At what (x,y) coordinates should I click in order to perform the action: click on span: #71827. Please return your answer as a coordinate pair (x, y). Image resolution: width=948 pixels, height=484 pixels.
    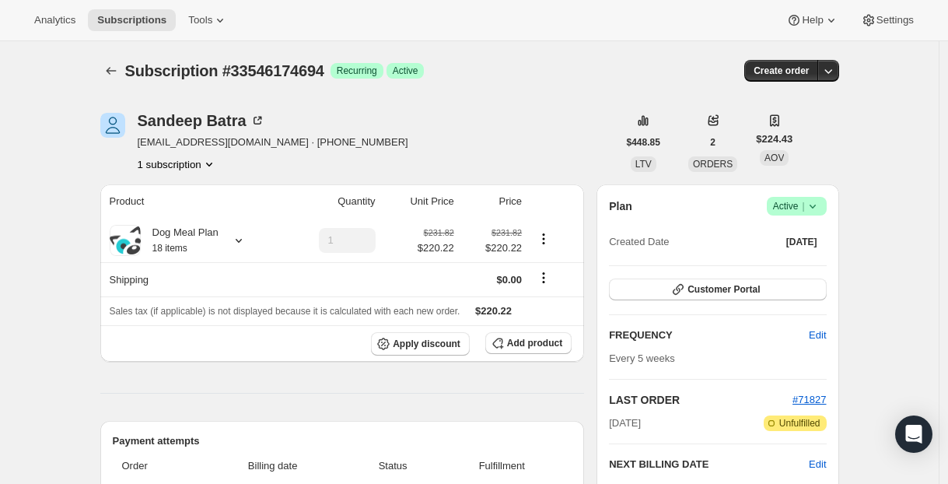
    Looking at the image, I should click on (809, 399).